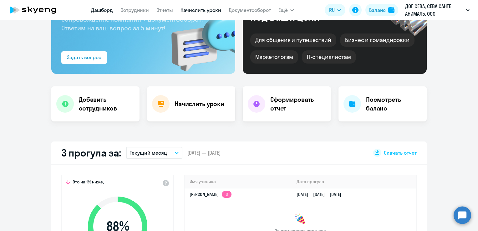 This screenshot has width=478, height=231. Describe the element at coordinates (102, 10) in the screenshot. I see `a: Дашборд` at that location.